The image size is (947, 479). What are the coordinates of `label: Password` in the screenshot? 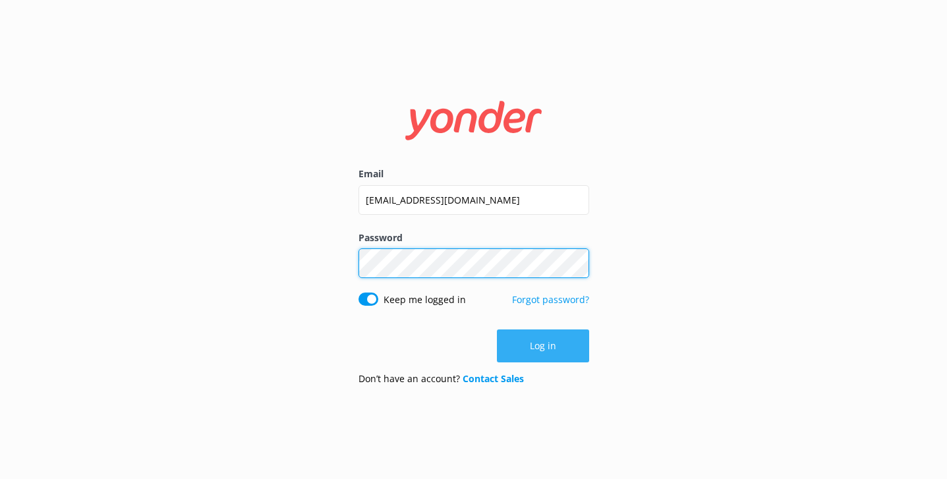 It's located at (474, 238).